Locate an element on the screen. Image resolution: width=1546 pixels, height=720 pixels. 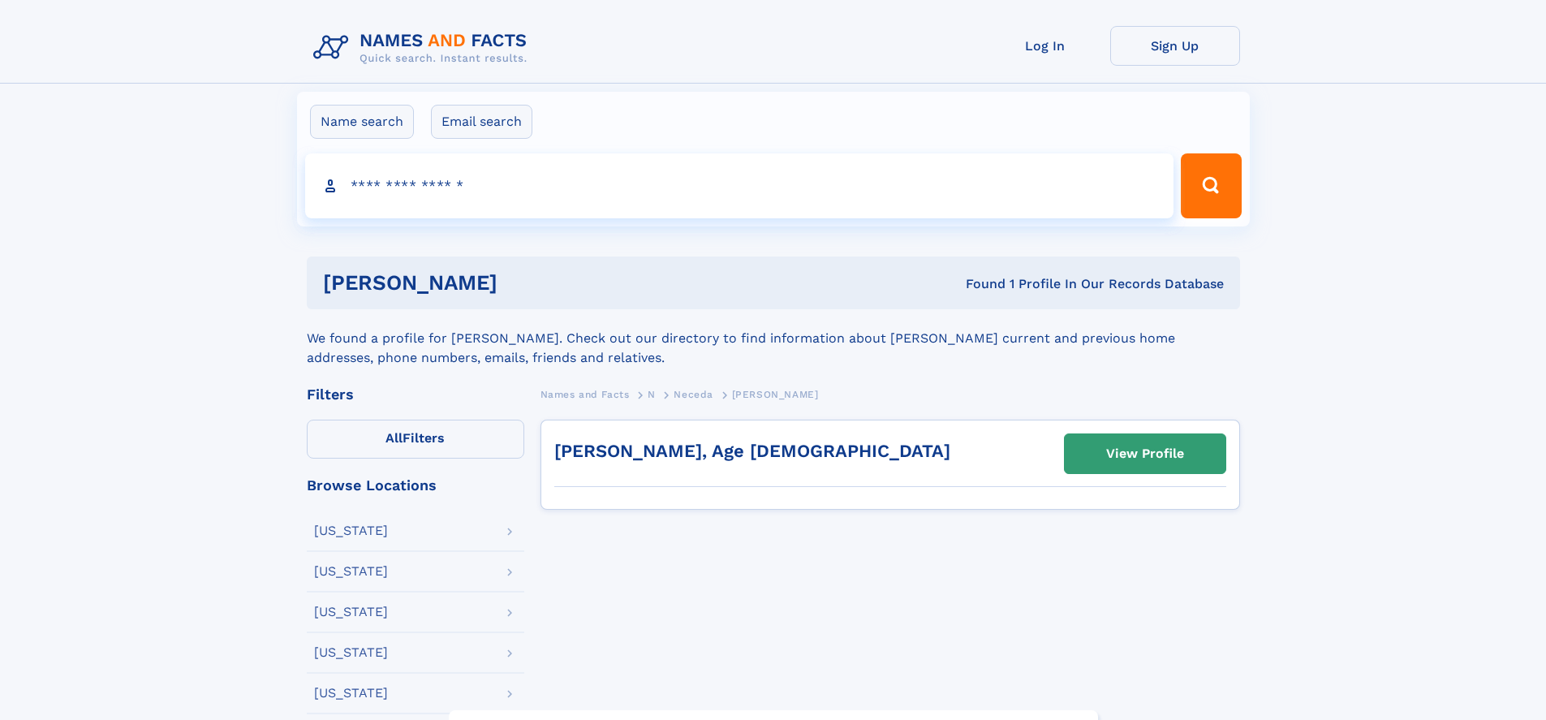
label: Name search is located at coordinates (362, 122).